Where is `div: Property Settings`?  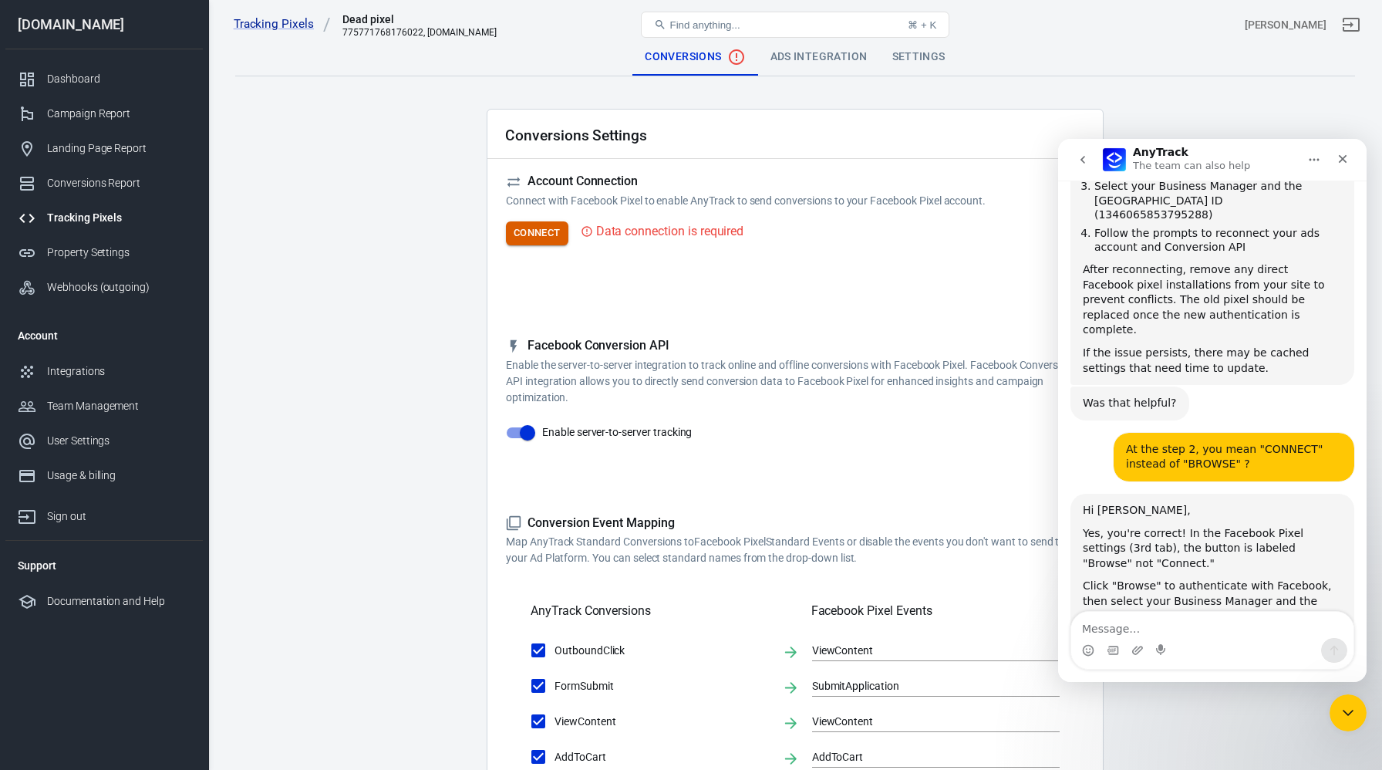
div: Property Settings is located at coordinates (119, 252).